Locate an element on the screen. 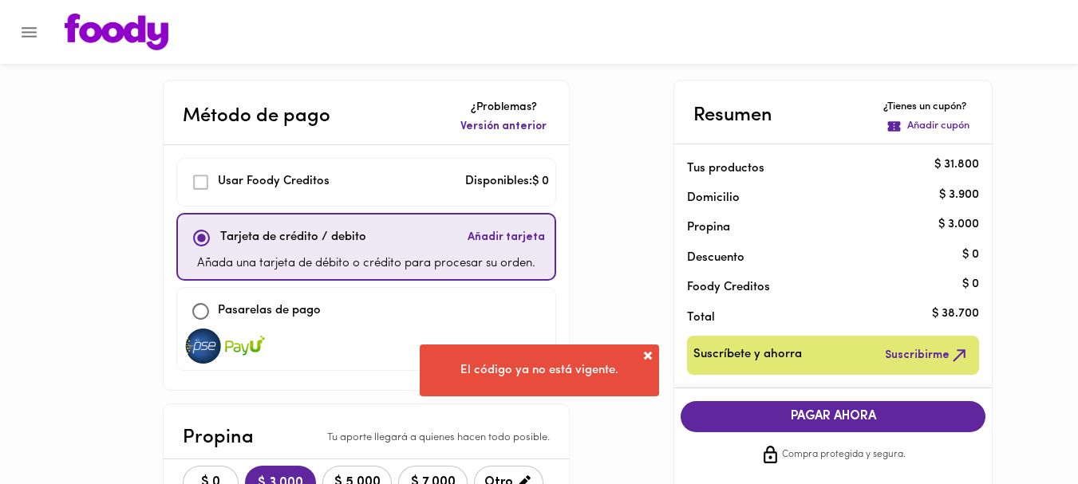  p: $ 31.800 is located at coordinates (957, 165).